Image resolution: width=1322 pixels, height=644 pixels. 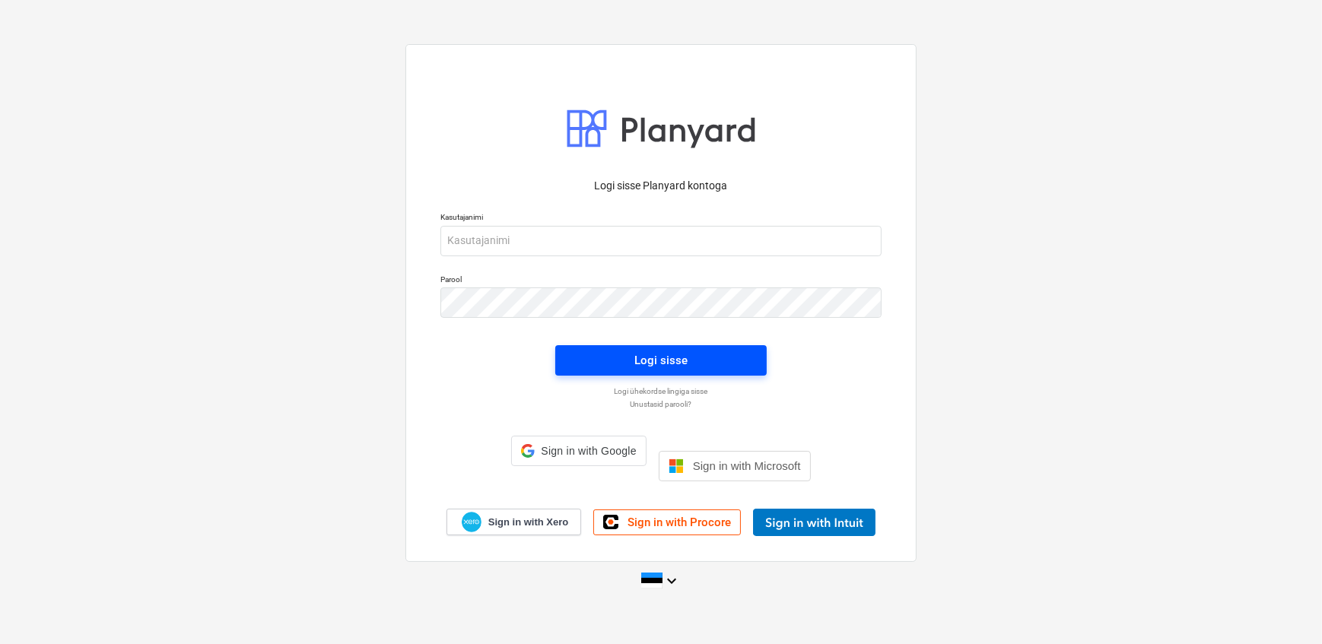 What do you see at coordinates (661, 241) in the screenshot?
I see `input: Kasutajanimi` at bounding box center [661, 241].